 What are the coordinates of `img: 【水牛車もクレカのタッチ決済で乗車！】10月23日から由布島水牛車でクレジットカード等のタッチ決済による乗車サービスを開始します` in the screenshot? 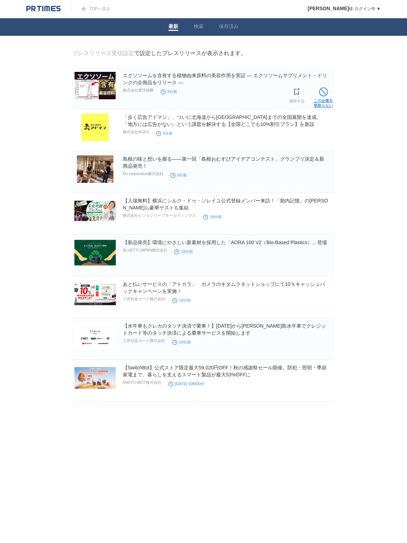 It's located at (95, 336).